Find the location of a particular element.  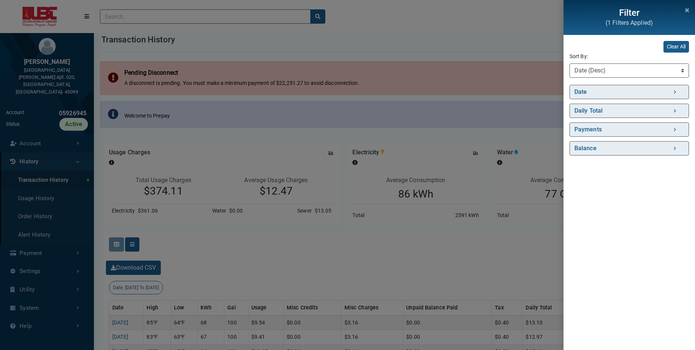

a: Balance is located at coordinates (630, 148).